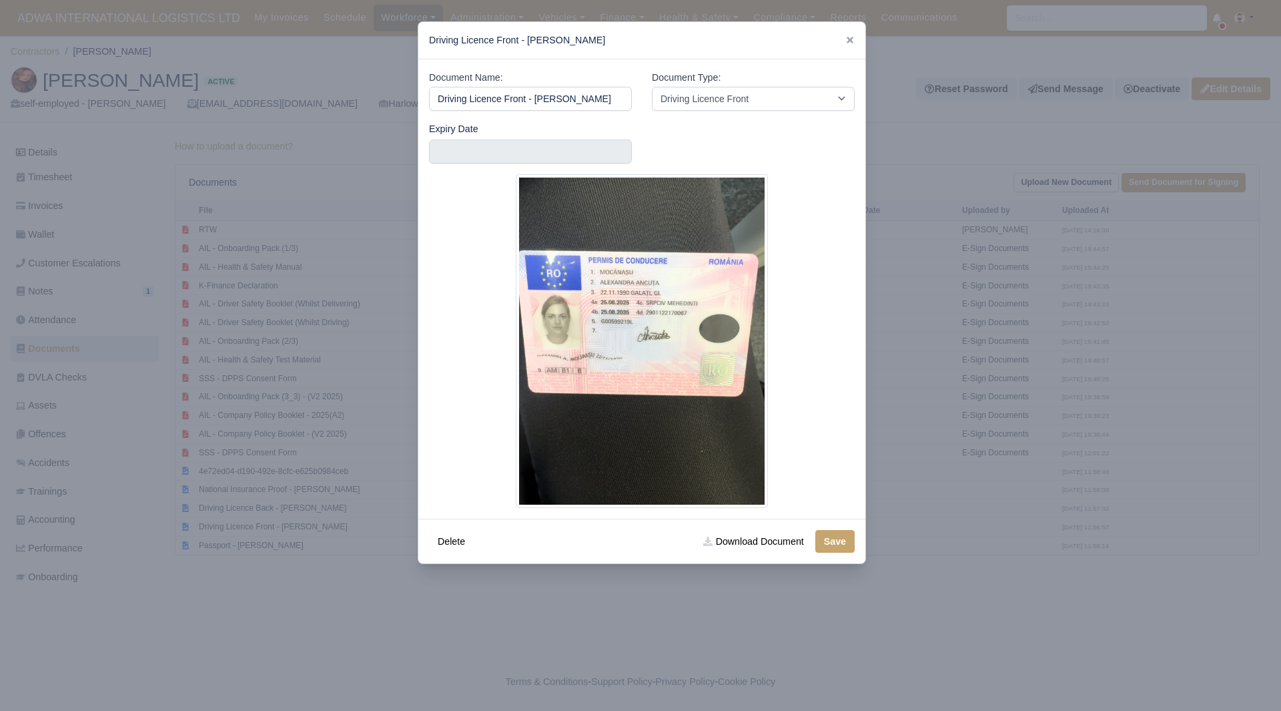  What do you see at coordinates (466, 77) in the screenshot?
I see `label: Document Name:` at bounding box center [466, 77].